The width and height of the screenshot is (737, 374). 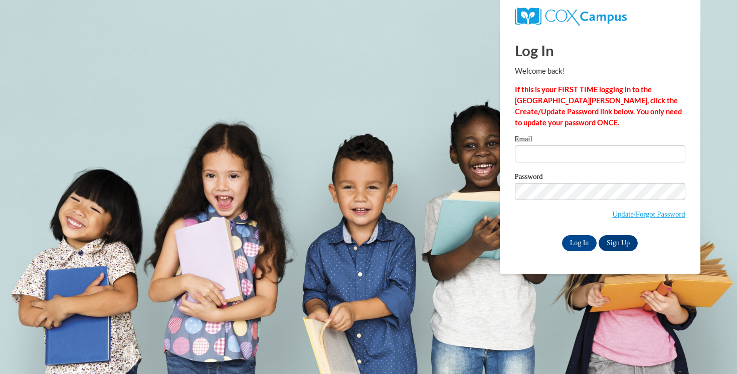 What do you see at coordinates (571, 16) in the screenshot?
I see `a: COX Campus` at bounding box center [571, 16].